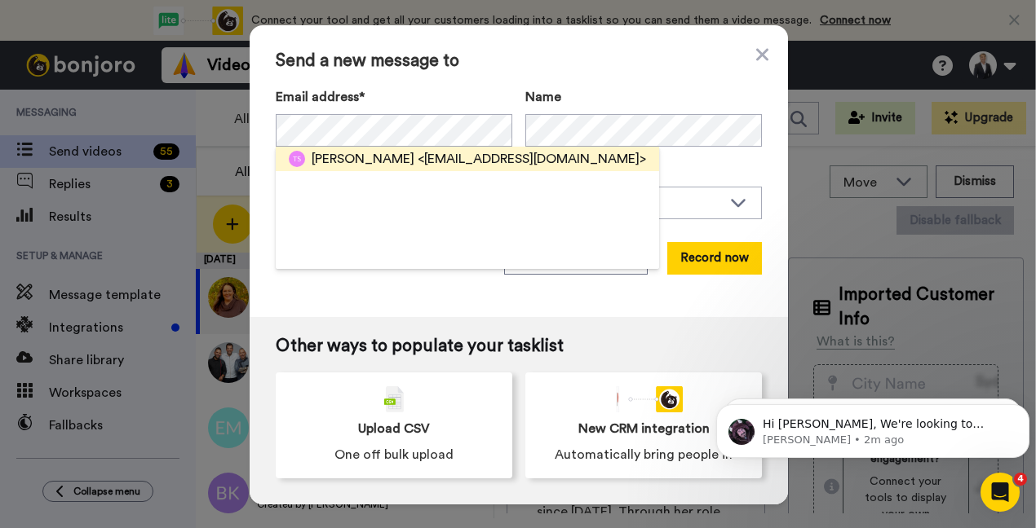  I want to click on span: Send a new message to, so click(519, 61).